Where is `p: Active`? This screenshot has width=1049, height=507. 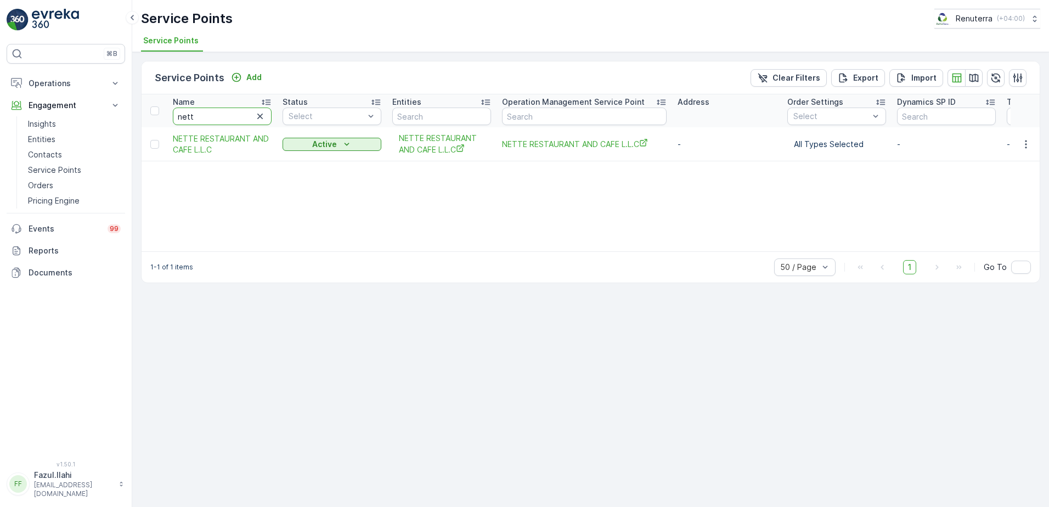
p: Active is located at coordinates (324, 144).